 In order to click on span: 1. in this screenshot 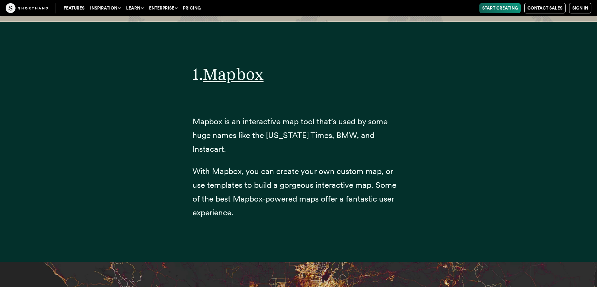, I will do `click(197, 74)`.